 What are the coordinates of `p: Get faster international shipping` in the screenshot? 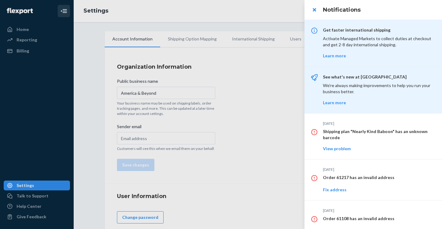 It's located at (379, 30).